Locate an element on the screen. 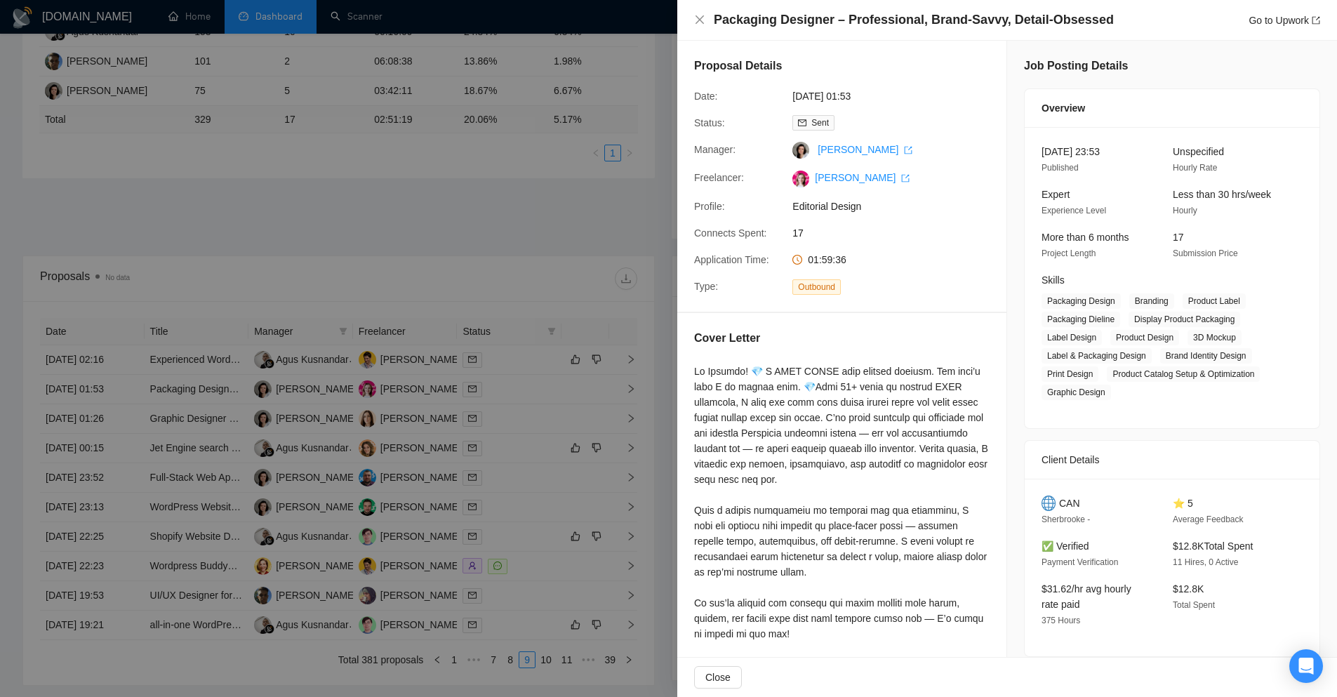 The height and width of the screenshot is (697, 1337). span: 3D Mockup is located at coordinates (1214, 338).